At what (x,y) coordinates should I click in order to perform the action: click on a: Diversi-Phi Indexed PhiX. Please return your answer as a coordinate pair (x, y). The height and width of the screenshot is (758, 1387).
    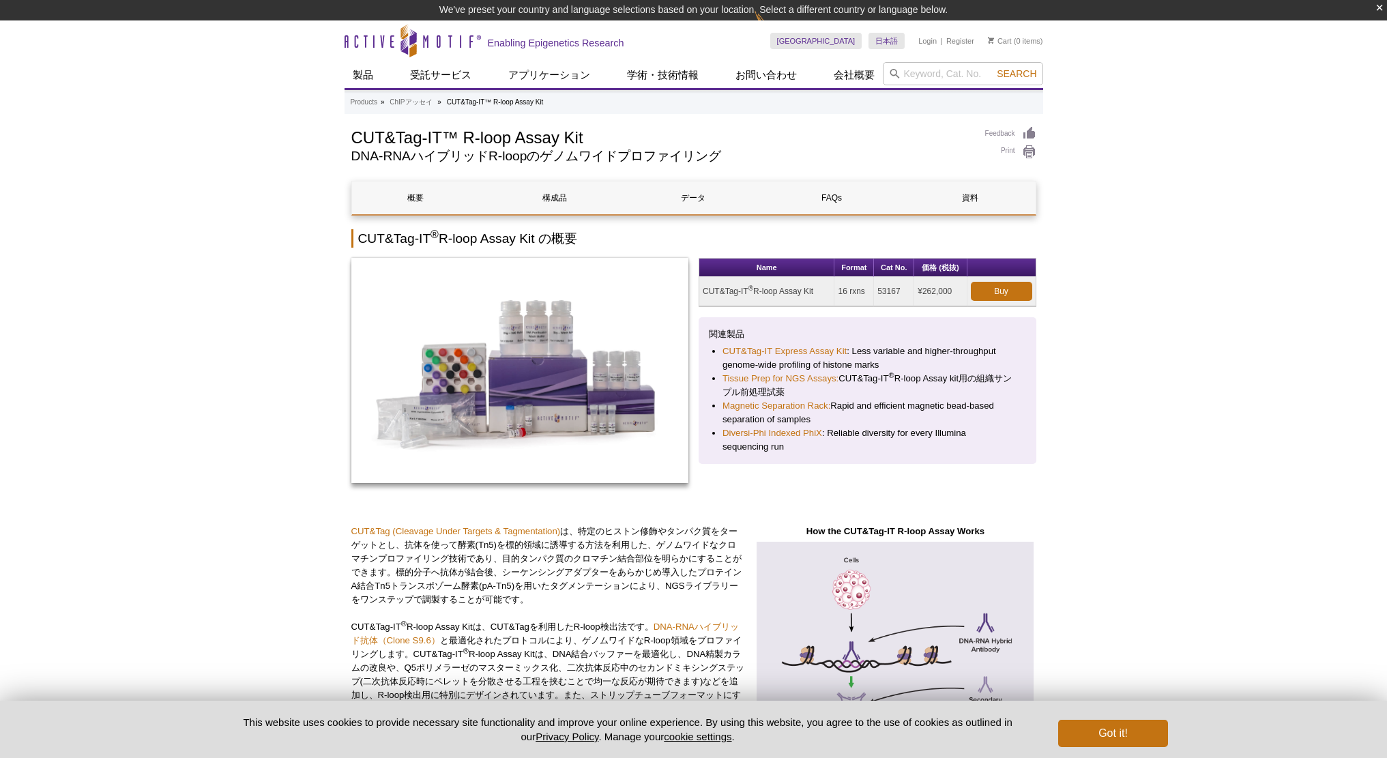
    Looking at the image, I should click on (772, 433).